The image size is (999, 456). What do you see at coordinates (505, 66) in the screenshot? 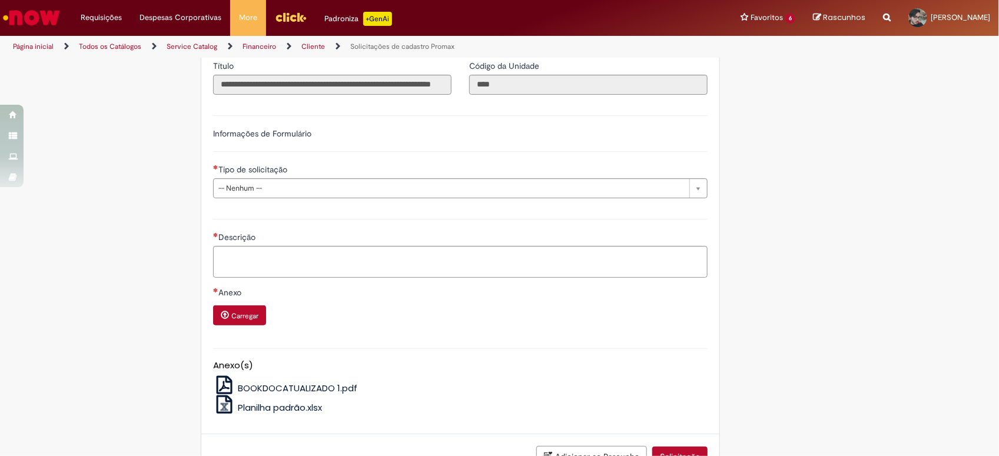
I see `label: Somente leitura - Código da Unidade` at bounding box center [505, 66].